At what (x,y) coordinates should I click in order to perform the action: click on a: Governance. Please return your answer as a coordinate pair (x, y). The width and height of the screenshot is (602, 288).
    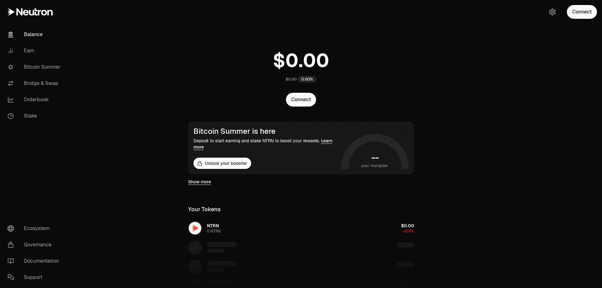
    Looking at the image, I should click on (35, 245).